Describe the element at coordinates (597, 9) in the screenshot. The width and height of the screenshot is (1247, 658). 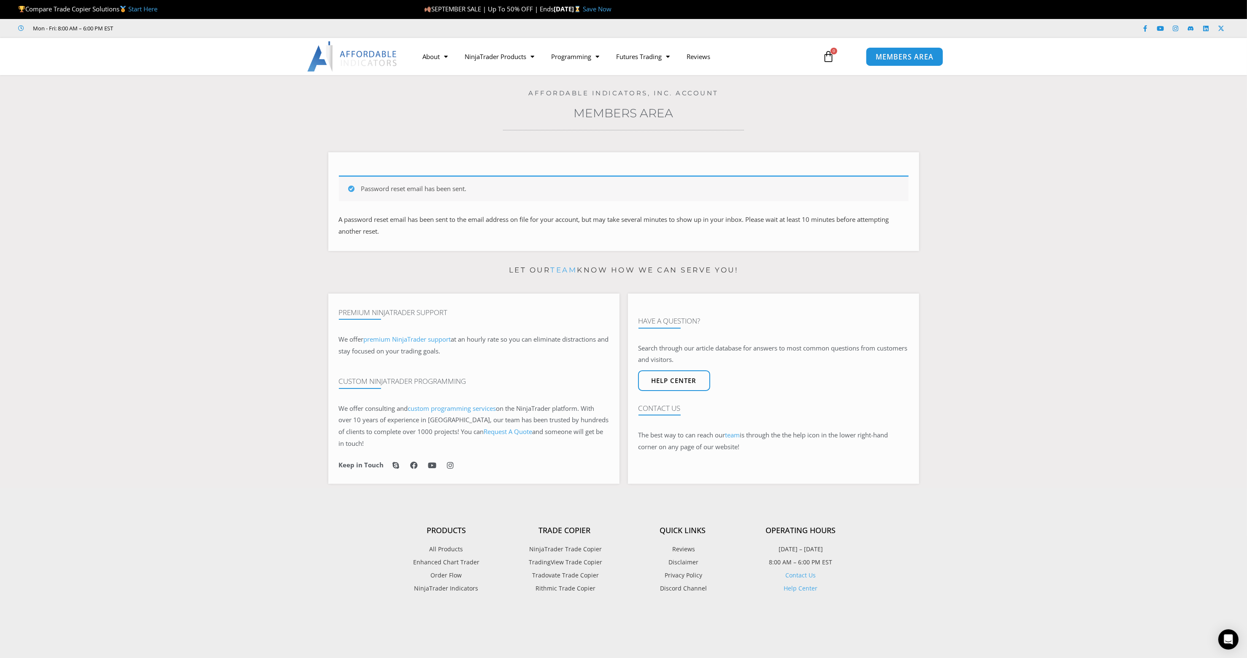
I see `a: Save Now` at that location.